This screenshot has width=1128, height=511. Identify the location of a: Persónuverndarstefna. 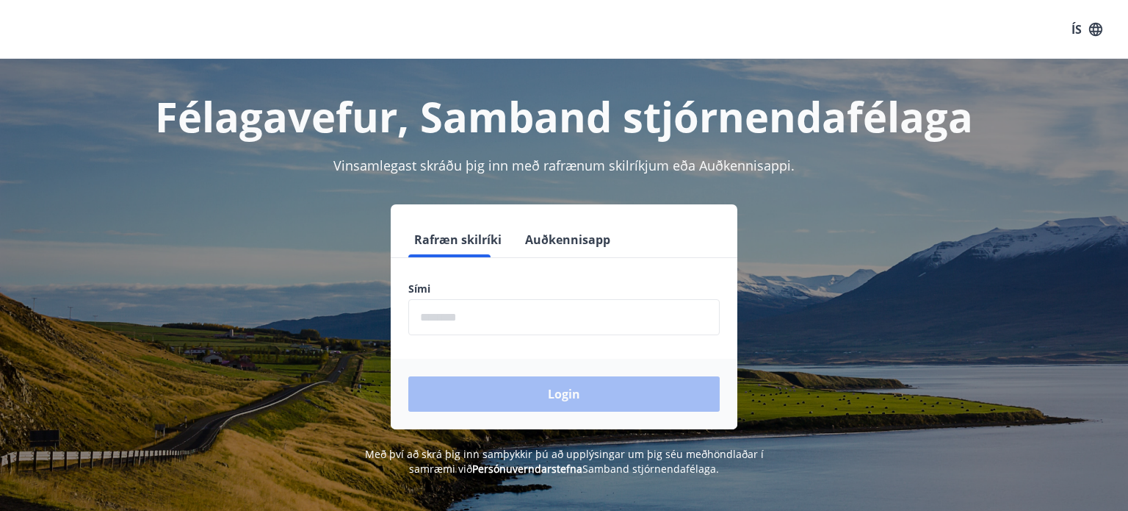
(527, 468).